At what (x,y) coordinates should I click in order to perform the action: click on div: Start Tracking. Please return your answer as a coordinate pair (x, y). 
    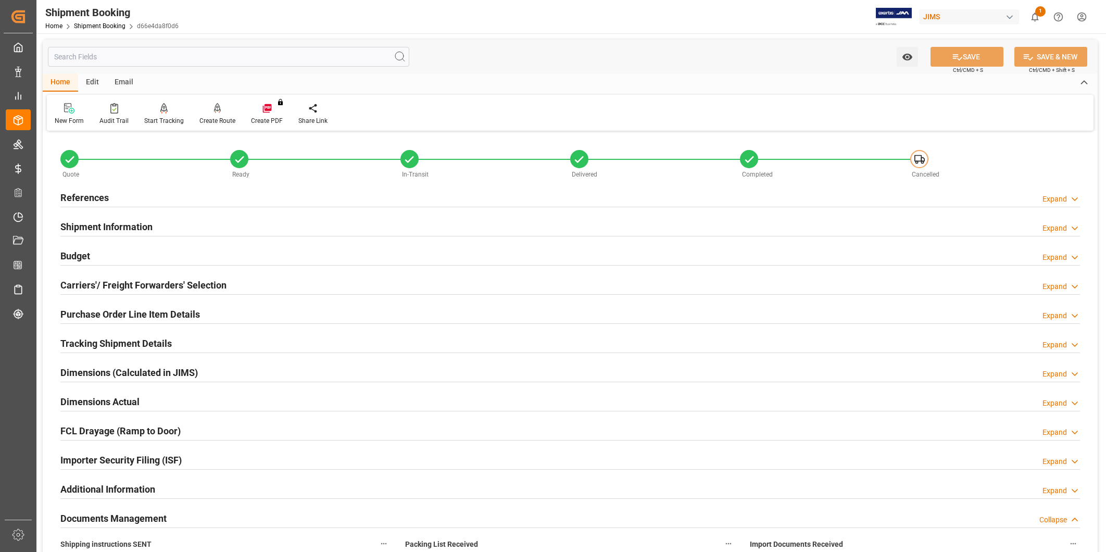
    Looking at the image, I should click on (164, 121).